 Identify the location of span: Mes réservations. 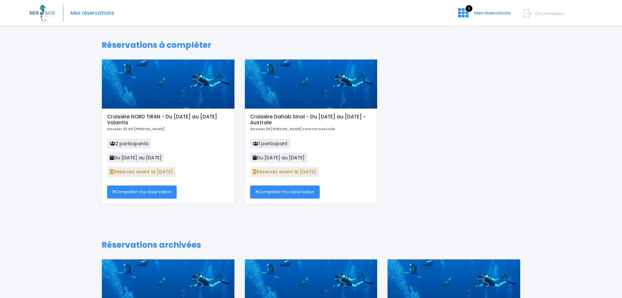
(493, 13).